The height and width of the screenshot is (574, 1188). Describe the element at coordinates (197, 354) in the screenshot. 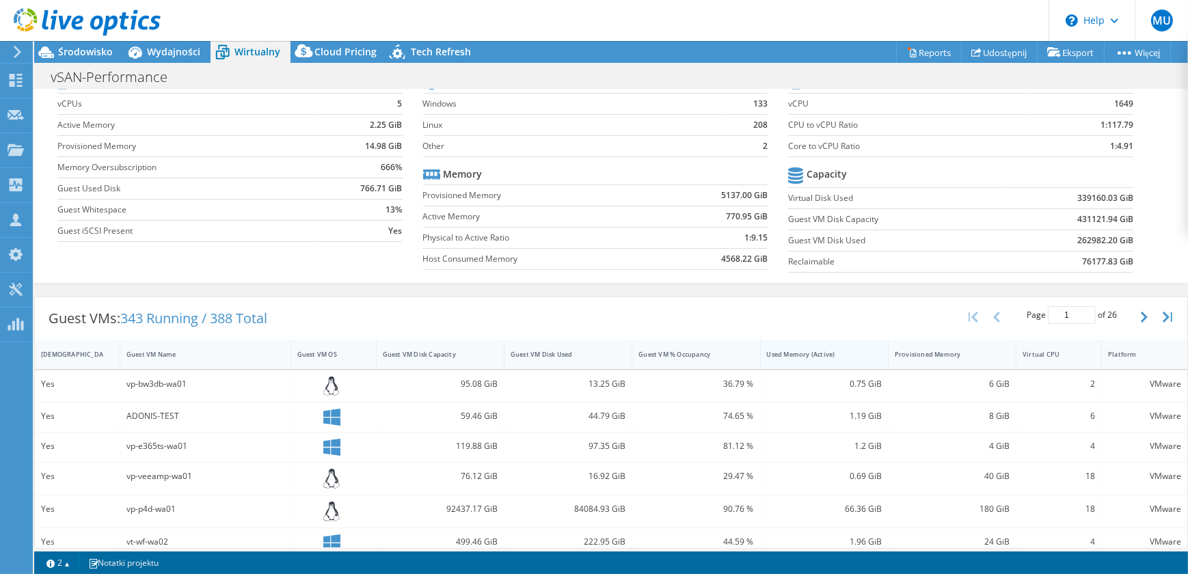

I see `div: Guest VM Name` at that location.